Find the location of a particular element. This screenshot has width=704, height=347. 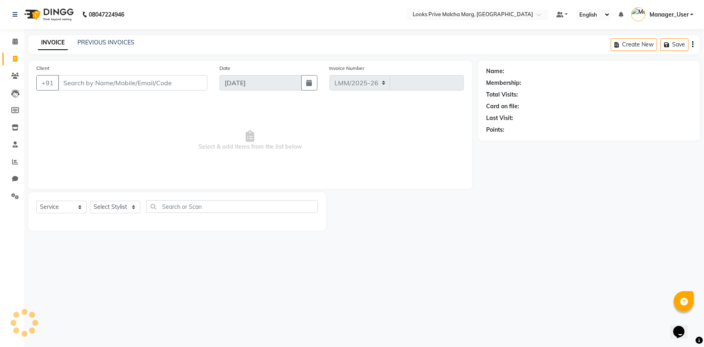

div: Points: is located at coordinates (495, 130).